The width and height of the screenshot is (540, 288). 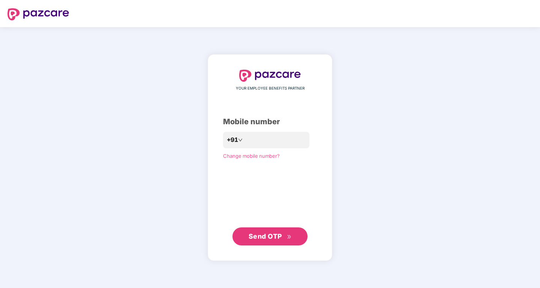 What do you see at coordinates (270, 236) in the screenshot?
I see `button: Send OTPdouble-right` at bounding box center [270, 236].